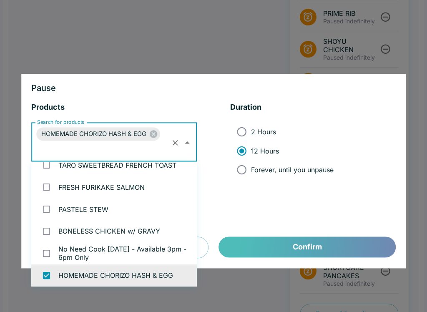  I want to click on h5: Duration, so click(313, 108).